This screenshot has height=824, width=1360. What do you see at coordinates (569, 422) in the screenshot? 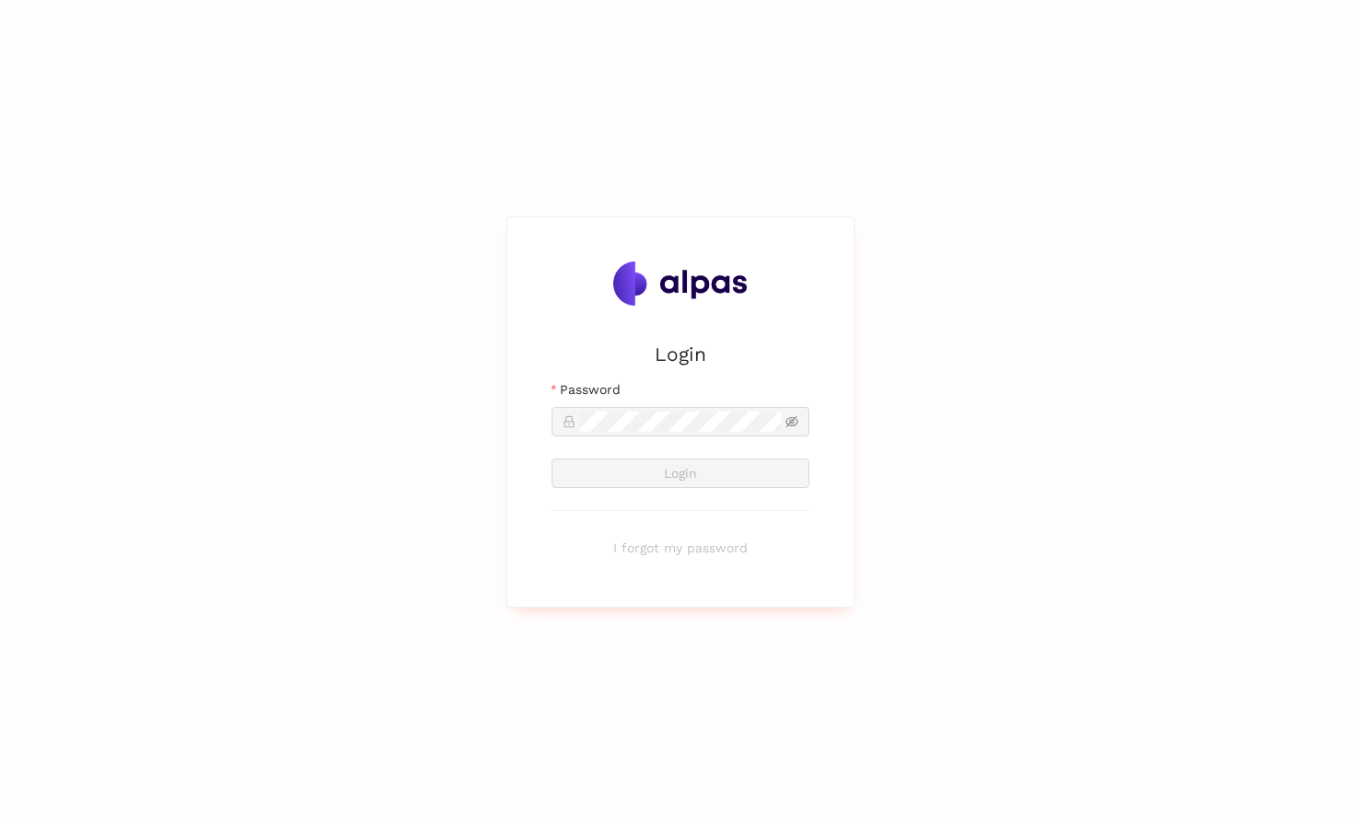
I see `span: lock` at bounding box center [569, 422].